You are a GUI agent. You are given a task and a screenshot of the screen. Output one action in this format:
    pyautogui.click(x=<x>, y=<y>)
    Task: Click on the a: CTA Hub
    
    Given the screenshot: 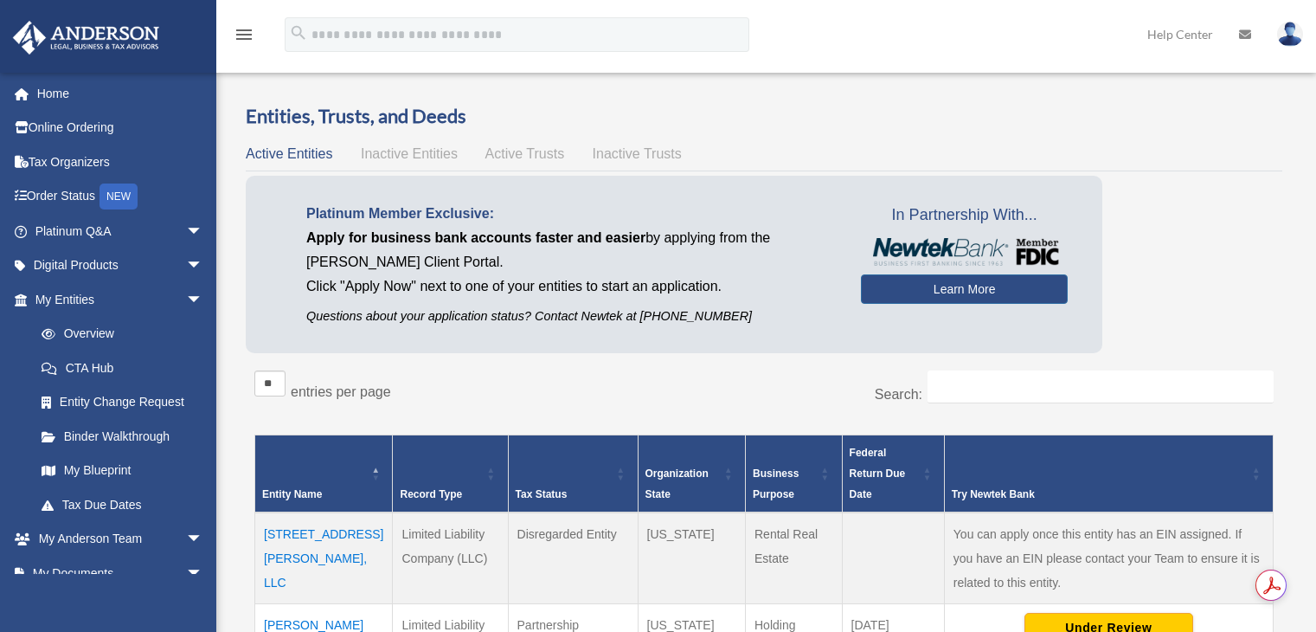 What is the action you would take?
    pyautogui.click(x=122, y=368)
    